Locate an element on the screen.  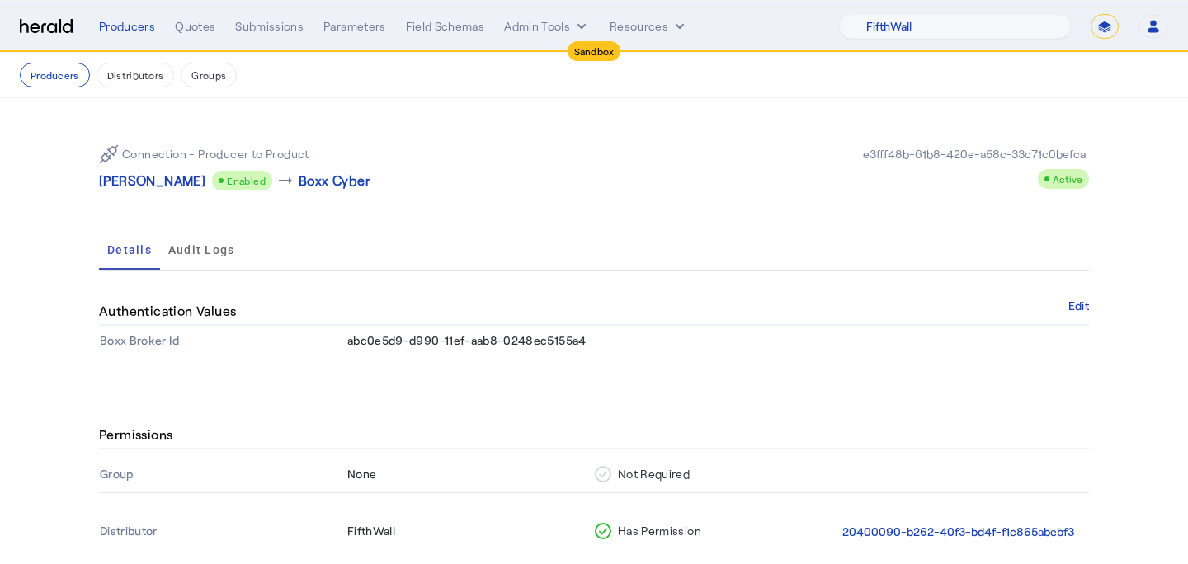
span: Details is located at coordinates (130, 250).